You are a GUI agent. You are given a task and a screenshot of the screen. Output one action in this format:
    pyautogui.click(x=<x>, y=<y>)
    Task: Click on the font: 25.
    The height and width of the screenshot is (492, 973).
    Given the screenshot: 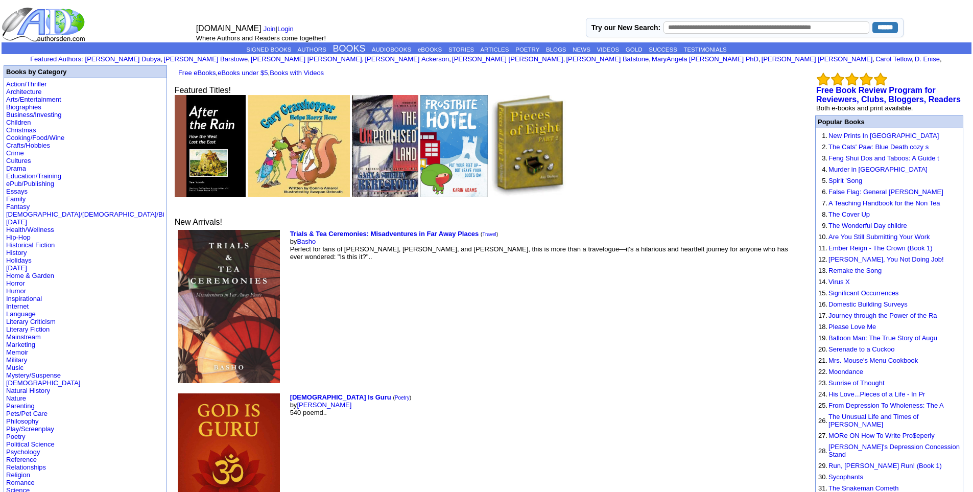 What is the action you would take?
    pyautogui.click(x=823, y=405)
    